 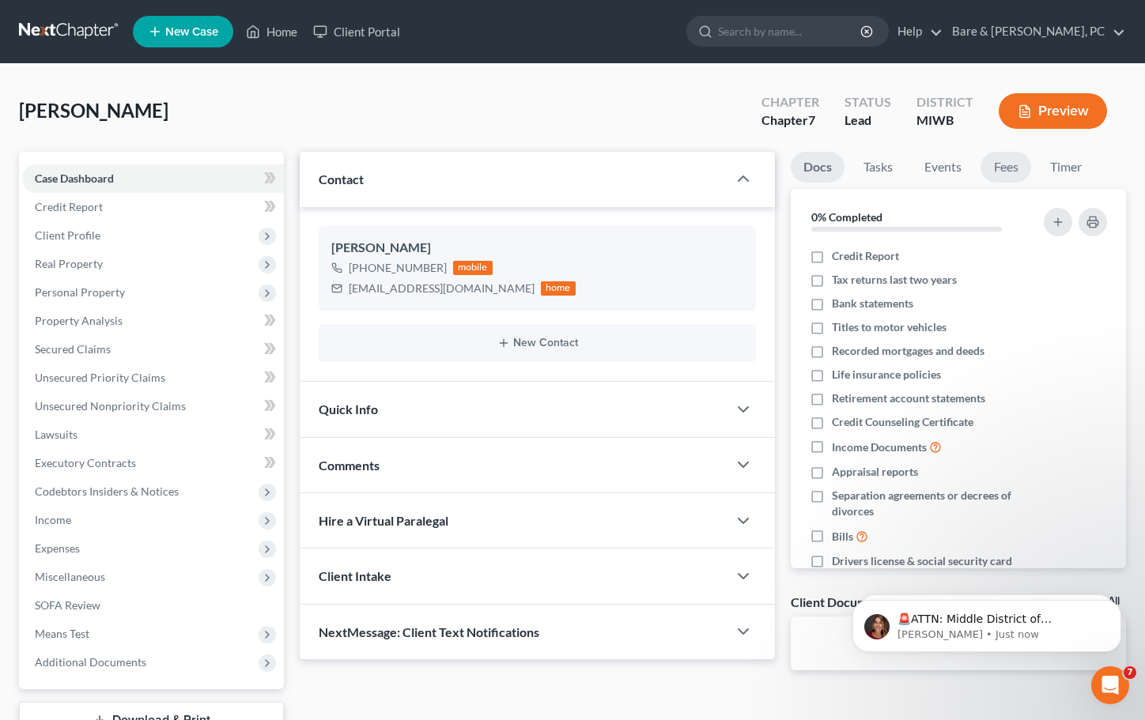 I want to click on span: Lawsuits, so click(x=56, y=434).